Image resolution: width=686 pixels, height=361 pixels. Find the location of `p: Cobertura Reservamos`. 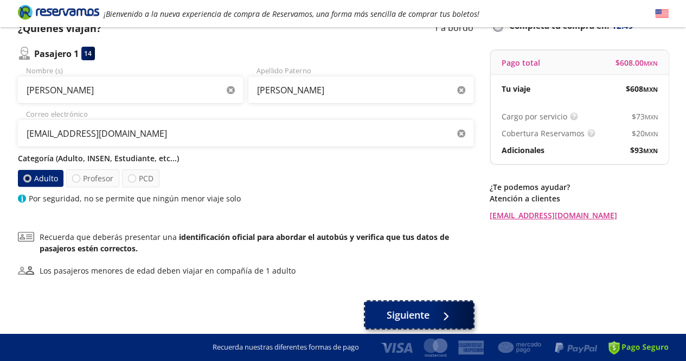

p: Cobertura Reservamos is located at coordinates (543, 133).